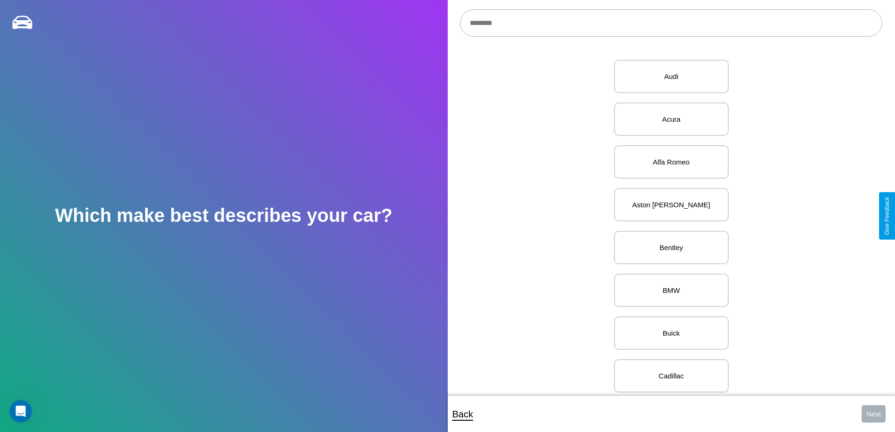 The width and height of the screenshot is (895, 432). I want to click on p: Buick, so click(671, 333).